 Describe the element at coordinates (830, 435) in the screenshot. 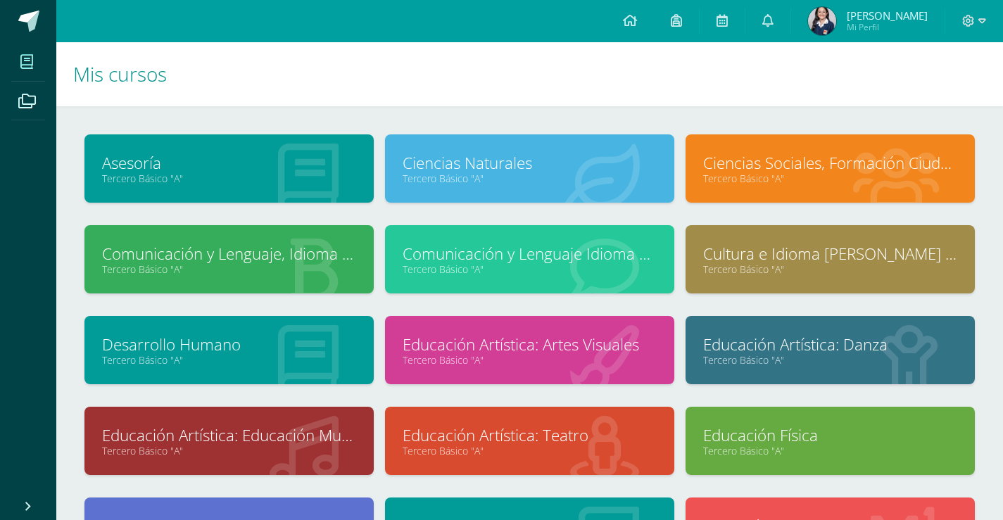

I see `a: Educación Física` at that location.